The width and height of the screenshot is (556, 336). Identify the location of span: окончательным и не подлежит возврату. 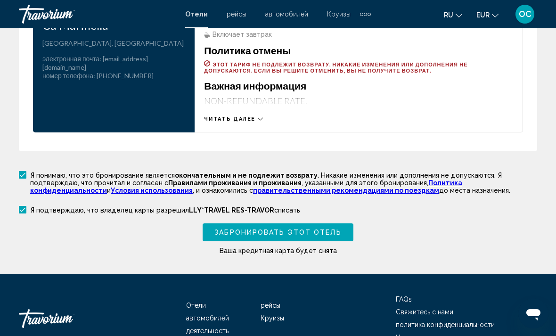
(246, 175).